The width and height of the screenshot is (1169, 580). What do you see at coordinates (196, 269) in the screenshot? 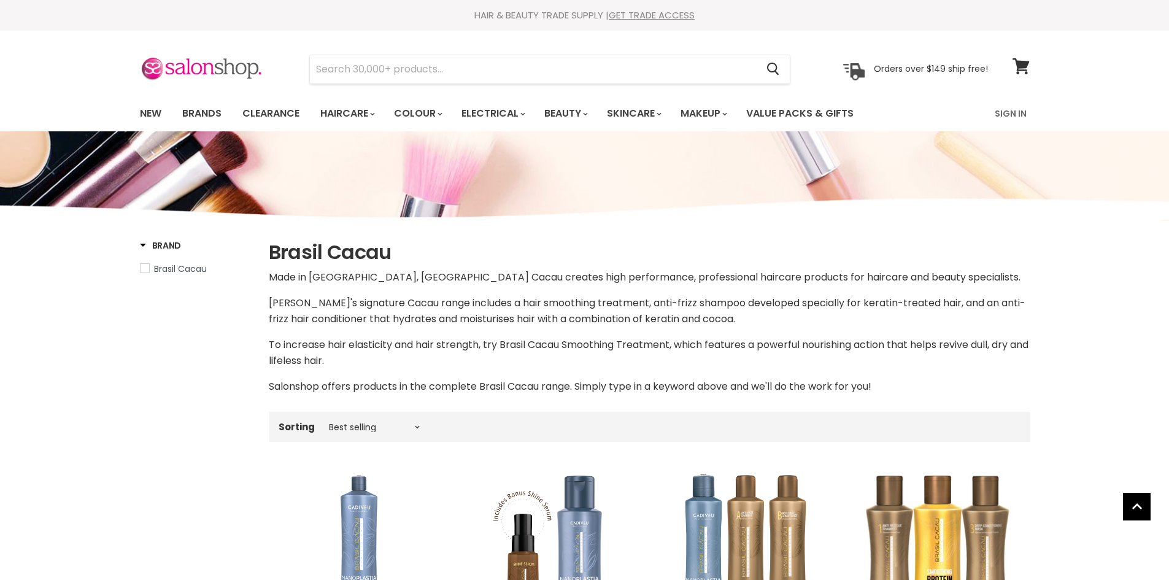
I see `a: Brasil Cacau` at bounding box center [196, 269].